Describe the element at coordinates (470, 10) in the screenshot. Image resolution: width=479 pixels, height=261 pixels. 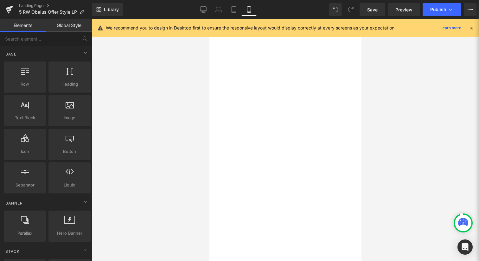
I see `button: More` at that location.